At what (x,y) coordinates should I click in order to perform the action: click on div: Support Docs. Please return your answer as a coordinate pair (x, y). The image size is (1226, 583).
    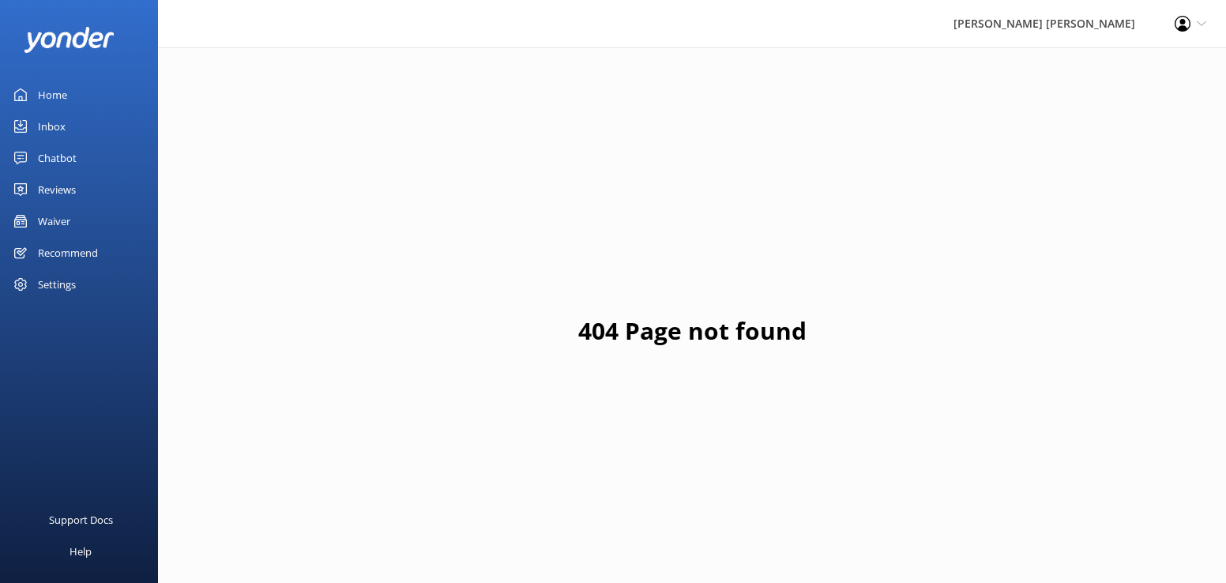
    Looking at the image, I should click on (81, 520).